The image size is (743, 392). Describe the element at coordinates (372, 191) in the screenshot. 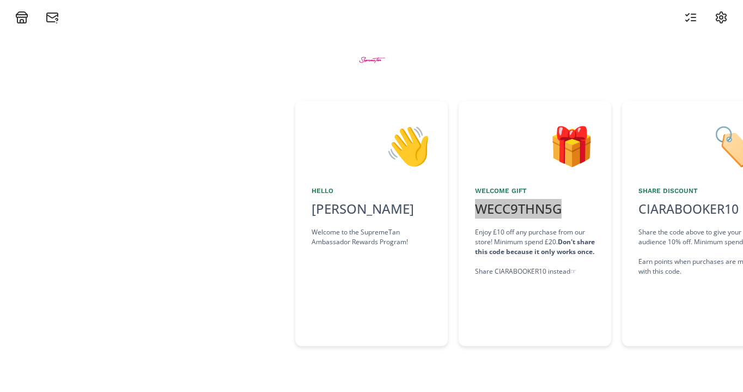

I see `div: Hello` at that location.